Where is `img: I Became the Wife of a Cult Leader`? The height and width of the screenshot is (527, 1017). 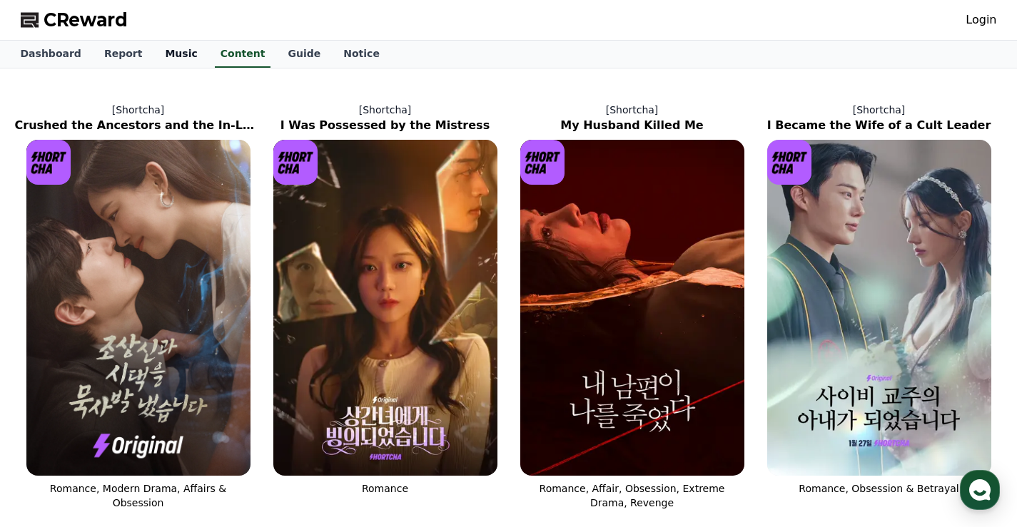 img: I Became the Wife of a Cult Leader is located at coordinates (879, 307).